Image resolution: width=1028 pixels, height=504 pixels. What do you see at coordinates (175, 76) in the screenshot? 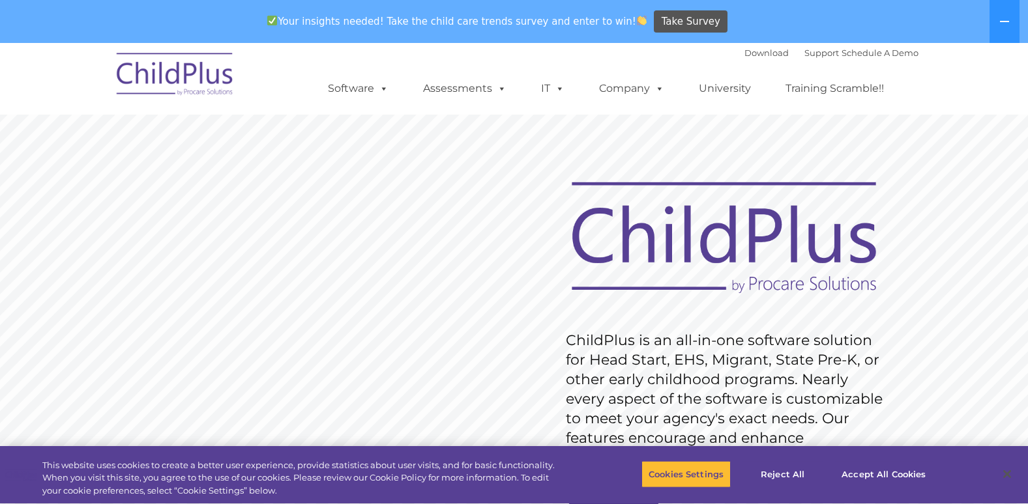
I see `img: ChildPlus by Procare Solutions` at bounding box center [175, 76].